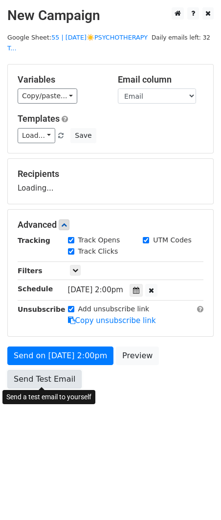 This screenshot has width=221, height=520. I want to click on label: Track Opens, so click(99, 240).